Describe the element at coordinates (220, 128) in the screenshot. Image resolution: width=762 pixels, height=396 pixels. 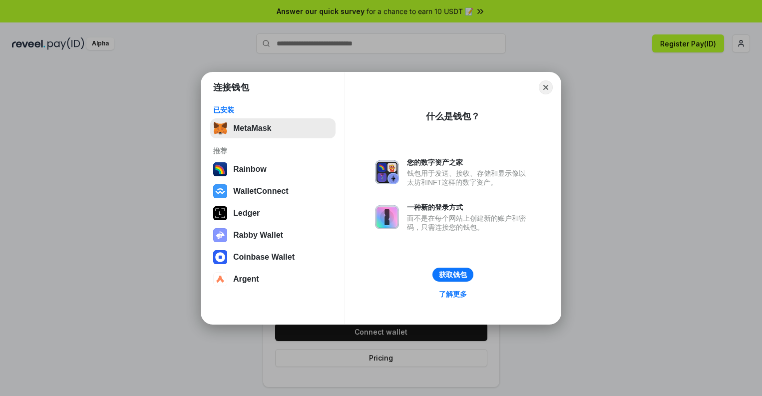
I see `img: svg+xml,%3Csvg%20fill%3D%22none%22%20height%3D%2233%22%20viewBox%3D%220%200%2035%2033%22%20width%...` at that location.